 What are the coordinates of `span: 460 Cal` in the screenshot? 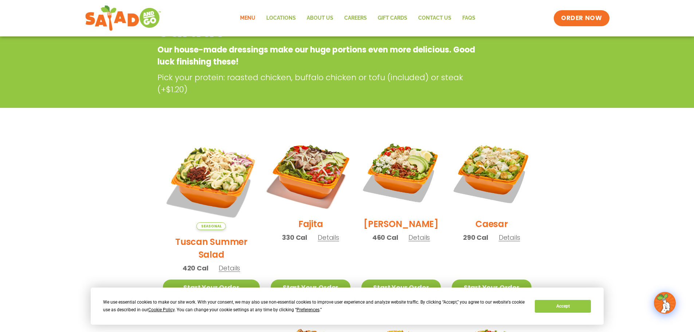 It's located at (385, 237).